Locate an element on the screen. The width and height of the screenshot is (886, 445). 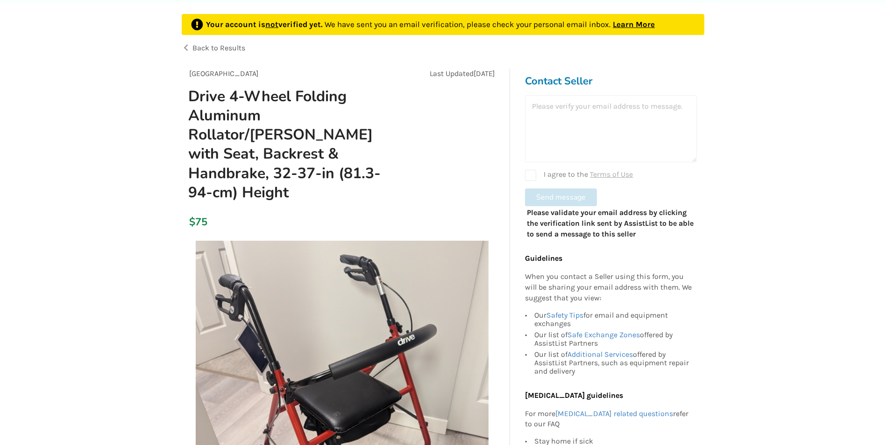
div: Our for email and equipment exchanges is located at coordinates (613, 320).